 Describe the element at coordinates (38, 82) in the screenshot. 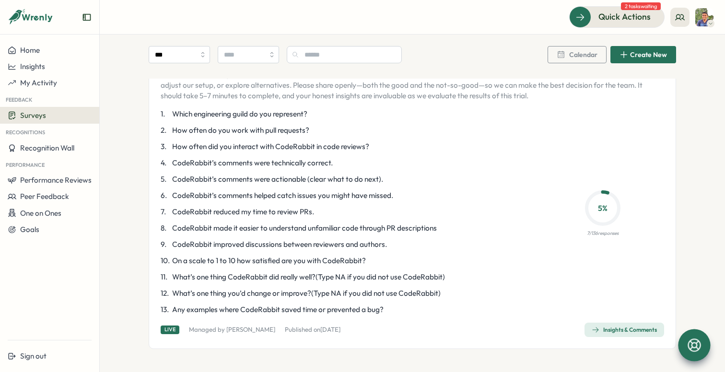

I see `span: My Activity` at that location.